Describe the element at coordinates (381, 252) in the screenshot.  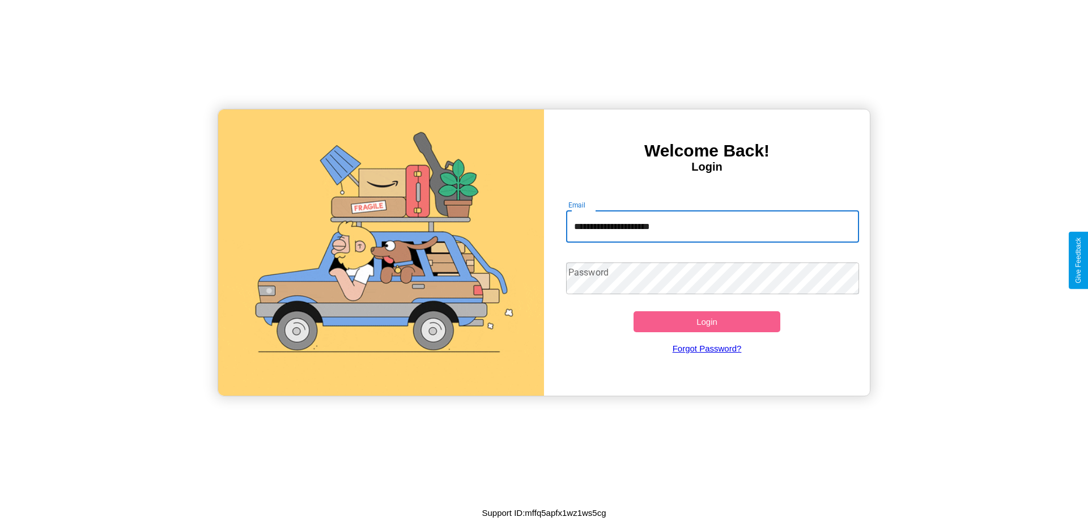
I see `img: gif` at that location.